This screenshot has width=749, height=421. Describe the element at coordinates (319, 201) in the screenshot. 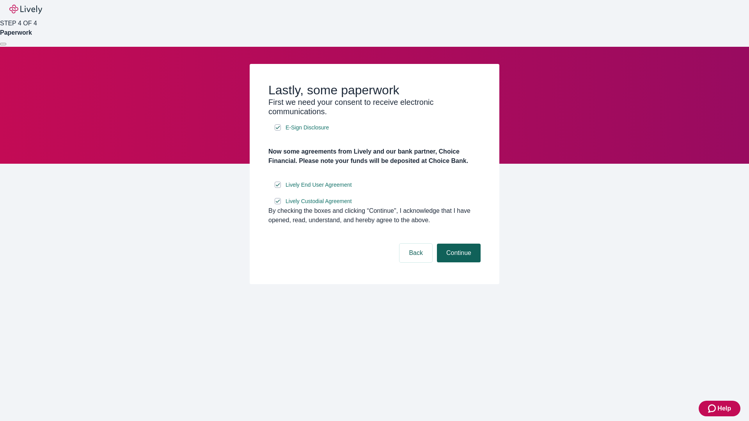

I see `span: Lively Custodial Agreement` at that location.